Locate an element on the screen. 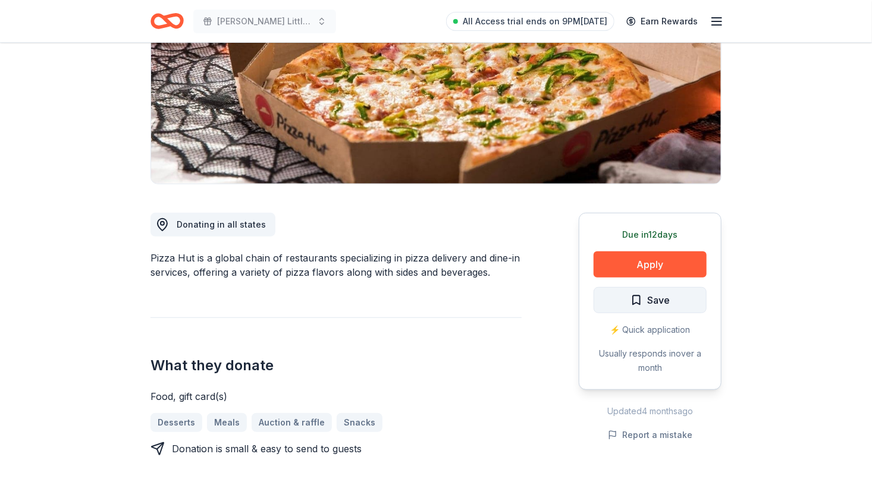 The image size is (872, 479). div: Donation is small & easy to send to guests is located at coordinates (266, 449).